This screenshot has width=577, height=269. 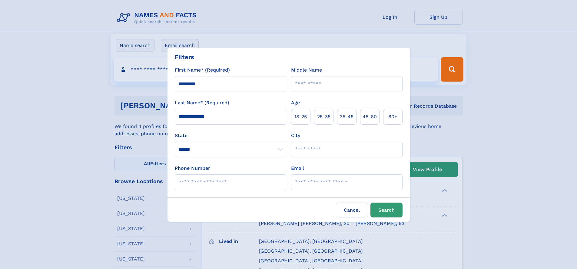 I want to click on button: Search, so click(x=386, y=210).